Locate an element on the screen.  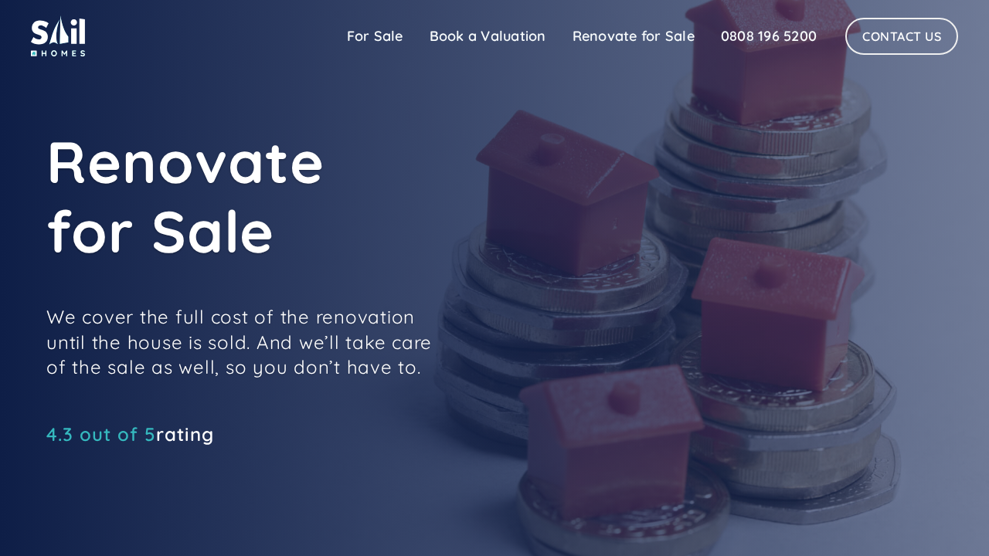
a: For Sale is located at coordinates (375, 36).